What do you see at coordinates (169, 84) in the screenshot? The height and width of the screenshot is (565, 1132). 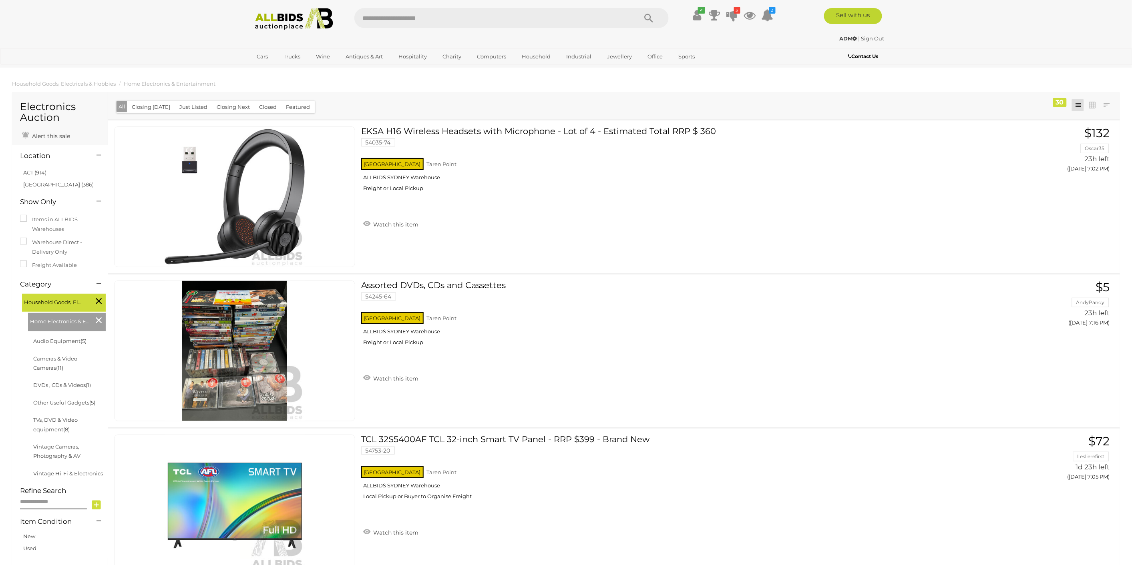 I see `a: Home Electronics & Entertainment` at bounding box center [169, 84].